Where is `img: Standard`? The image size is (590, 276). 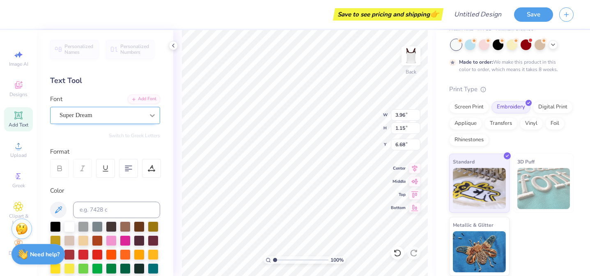 img: Standard is located at coordinates (480, 189).